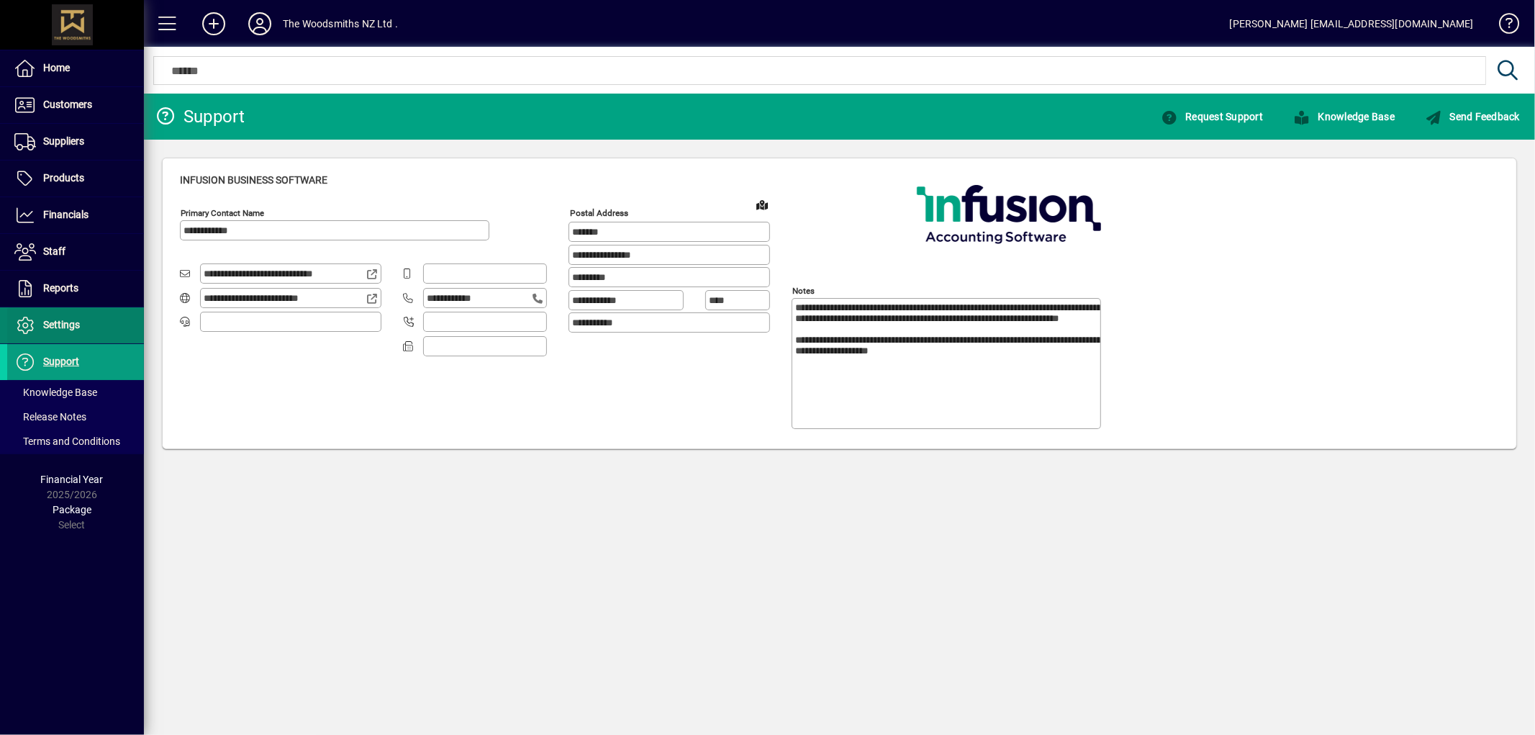 Image resolution: width=1535 pixels, height=735 pixels. What do you see at coordinates (1472, 117) in the screenshot?
I see `span: Send Feedback` at bounding box center [1472, 117].